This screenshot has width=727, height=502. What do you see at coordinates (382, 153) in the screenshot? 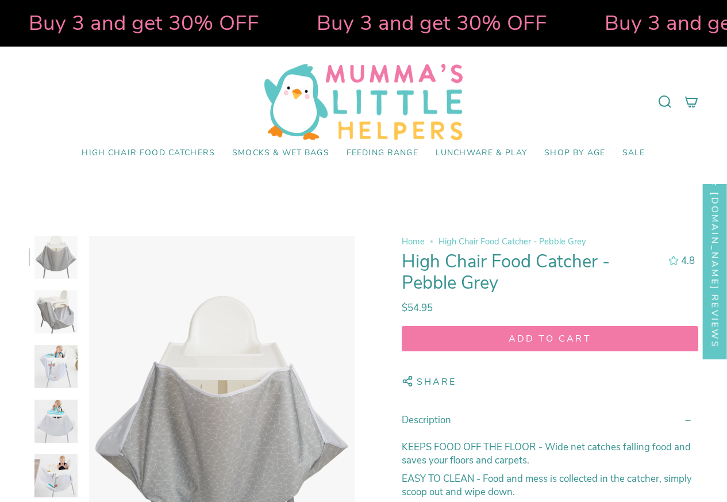
I see `div: Feeding Range` at bounding box center [382, 153].